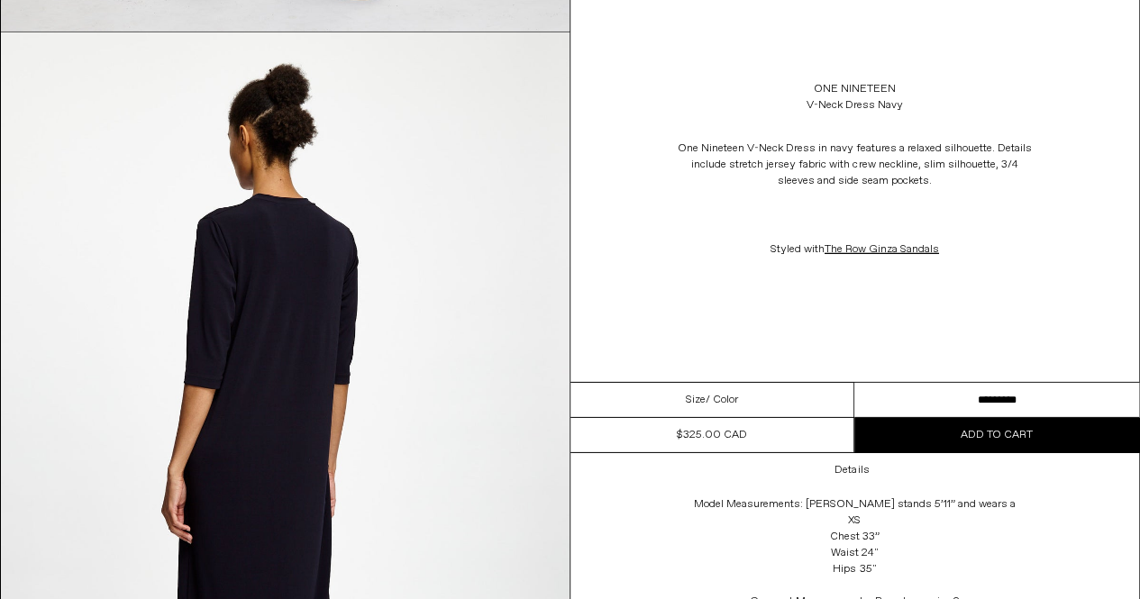 The image size is (1140, 599). What do you see at coordinates (855, 105) in the screenshot?
I see `div: V-Neck Dress Navy` at bounding box center [855, 105].